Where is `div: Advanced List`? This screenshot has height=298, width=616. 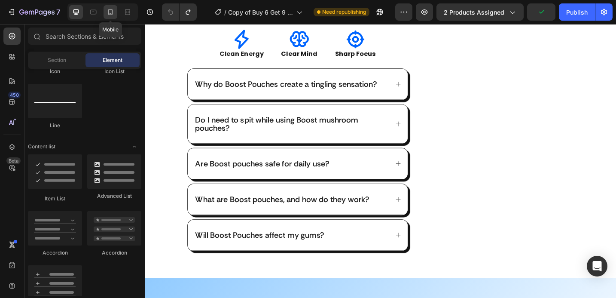 div: Advanced List is located at coordinates (114, 196).